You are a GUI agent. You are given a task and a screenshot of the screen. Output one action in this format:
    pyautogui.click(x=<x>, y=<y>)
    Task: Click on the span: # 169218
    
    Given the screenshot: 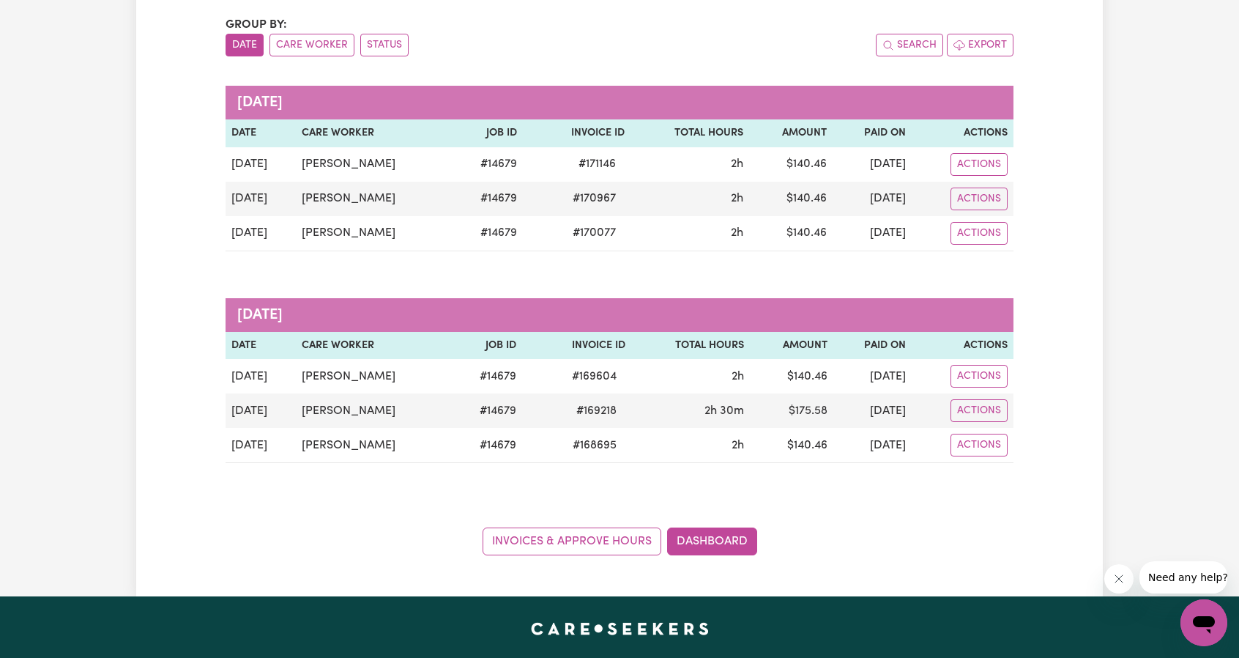 What is the action you would take?
    pyautogui.click(x=596, y=411)
    